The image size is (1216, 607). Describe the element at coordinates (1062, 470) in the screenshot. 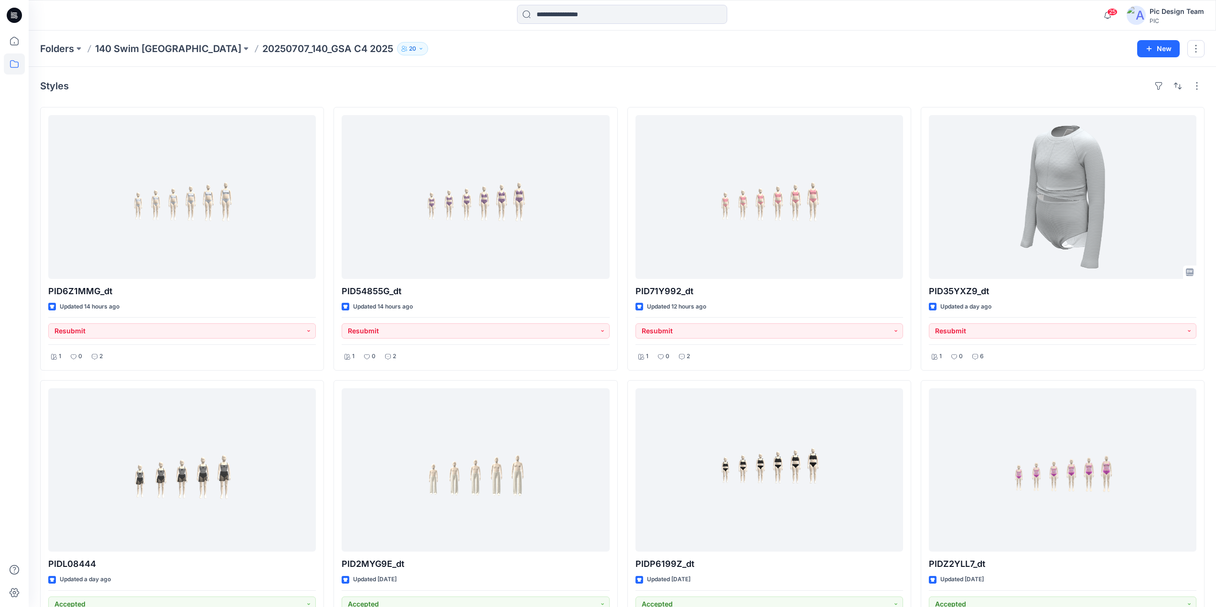

I see `a: PIDZ2YLL7_dt` at that location.